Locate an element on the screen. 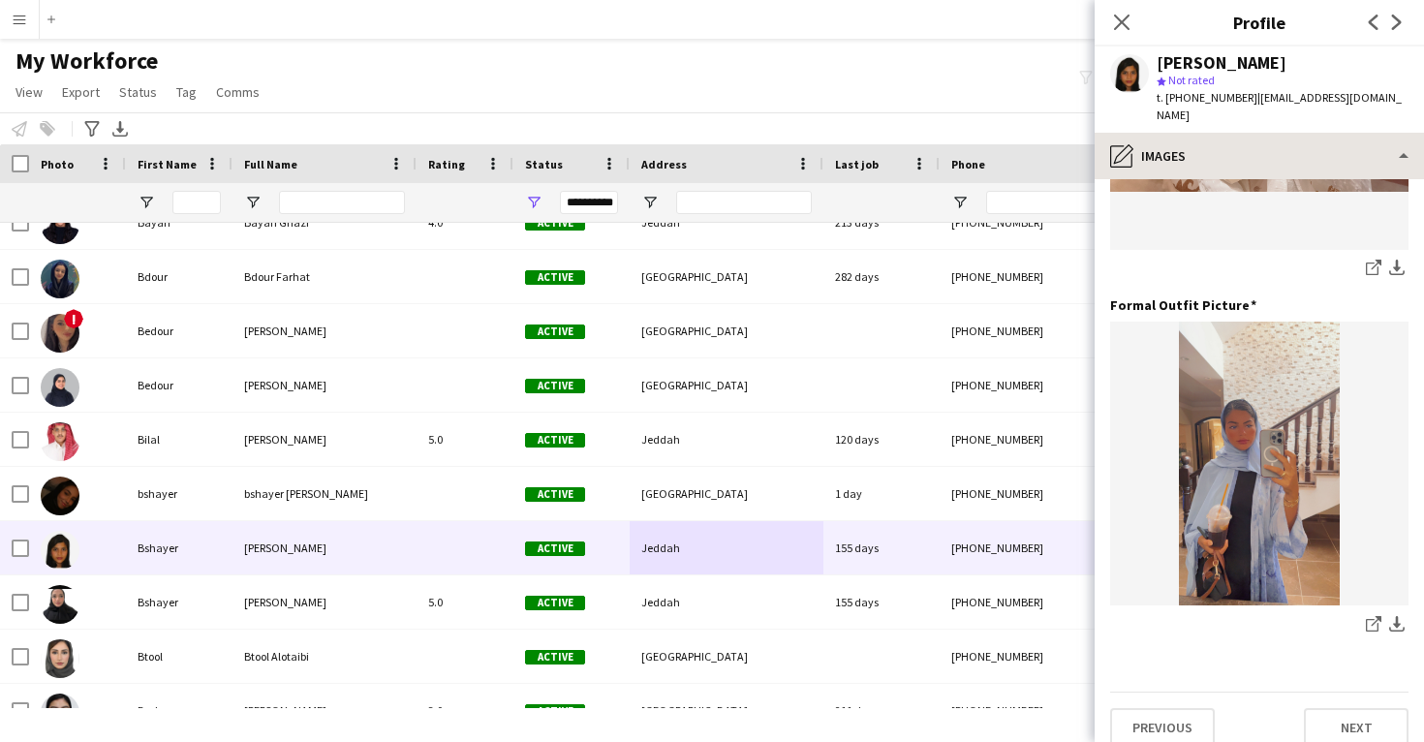 This screenshot has height=742, width=1424. div: bshayer is located at coordinates (179, 493).